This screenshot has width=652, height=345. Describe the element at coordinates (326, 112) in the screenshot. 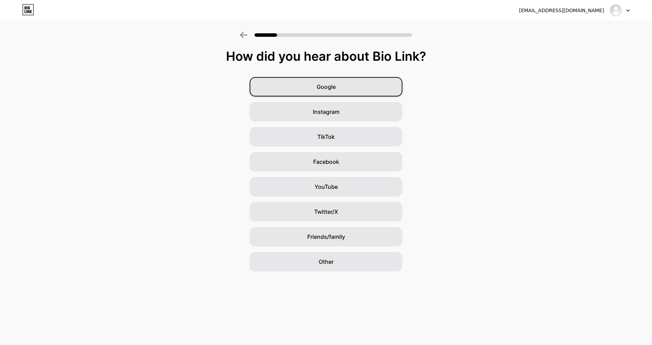

I see `span: Instagram` at that location.